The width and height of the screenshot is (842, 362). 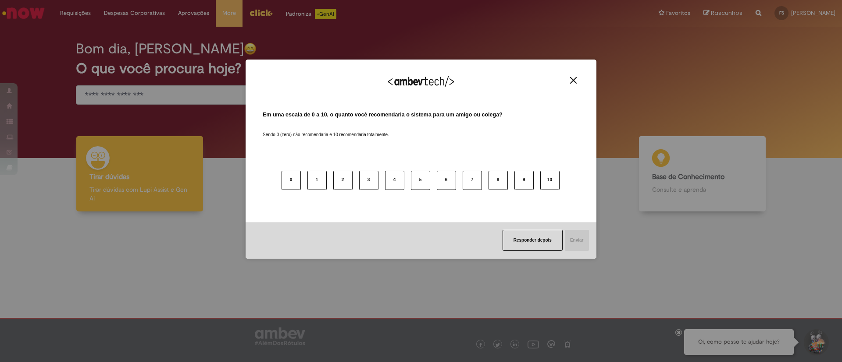 I want to click on img: Close, so click(x=573, y=80).